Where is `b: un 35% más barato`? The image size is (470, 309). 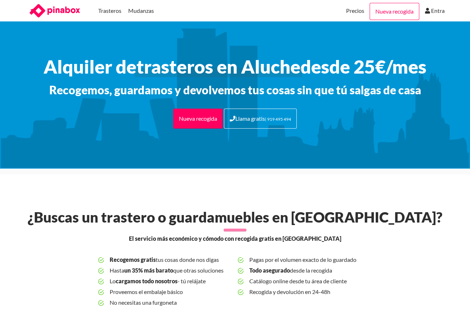
b: un 35% más barato is located at coordinates (149, 270).